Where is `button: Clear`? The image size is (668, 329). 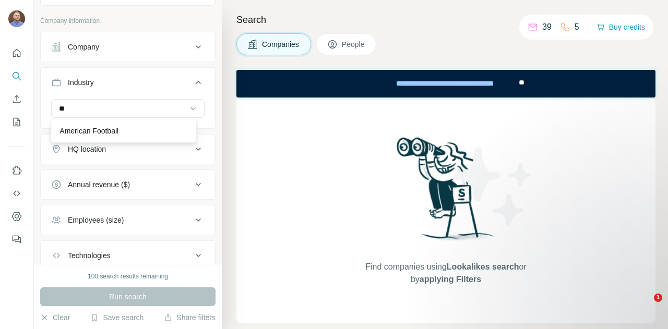
button: Clear is located at coordinates (55, 318).